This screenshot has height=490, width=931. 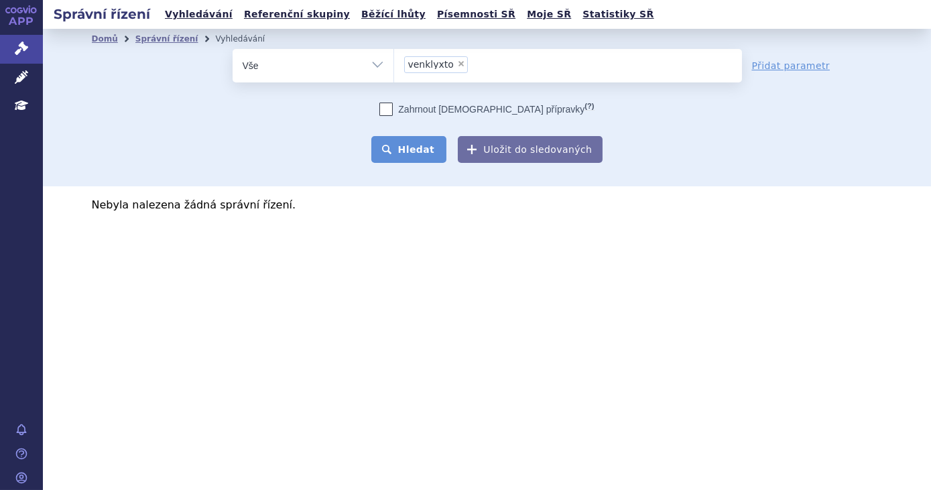 I want to click on a: Běžící lhůty, so click(x=394, y=14).